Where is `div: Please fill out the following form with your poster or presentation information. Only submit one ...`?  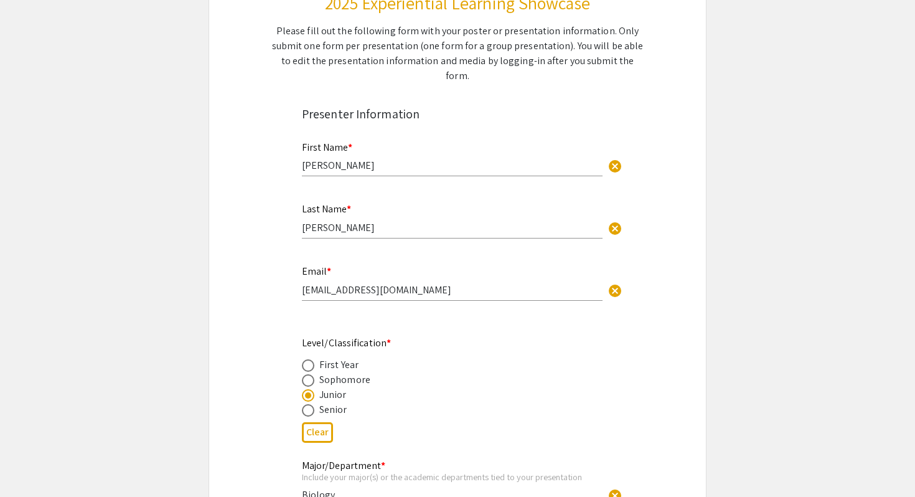 div: Please fill out the following form with your poster or presentation information. Only submit one ... is located at coordinates (458, 54).